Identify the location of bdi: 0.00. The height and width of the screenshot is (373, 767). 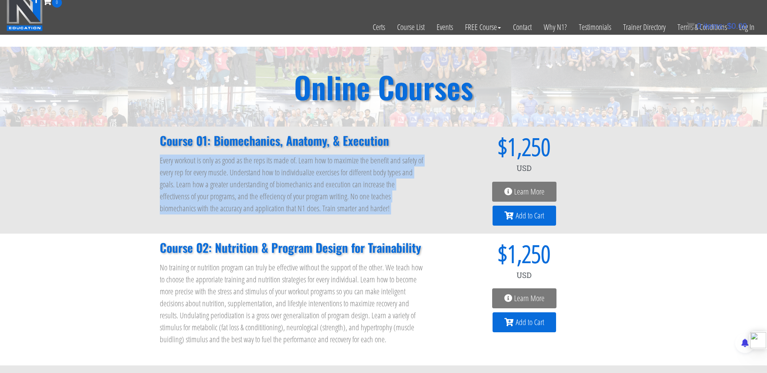
(737, 26).